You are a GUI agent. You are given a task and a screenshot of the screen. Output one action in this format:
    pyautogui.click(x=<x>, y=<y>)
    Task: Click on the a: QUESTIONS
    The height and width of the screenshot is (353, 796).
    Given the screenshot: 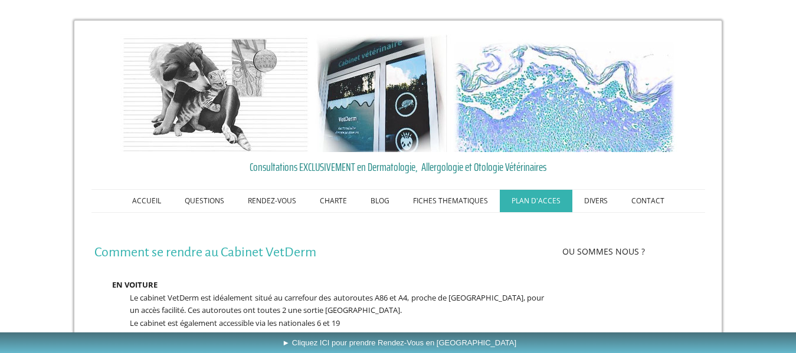 What is the action you would take?
    pyautogui.click(x=204, y=201)
    